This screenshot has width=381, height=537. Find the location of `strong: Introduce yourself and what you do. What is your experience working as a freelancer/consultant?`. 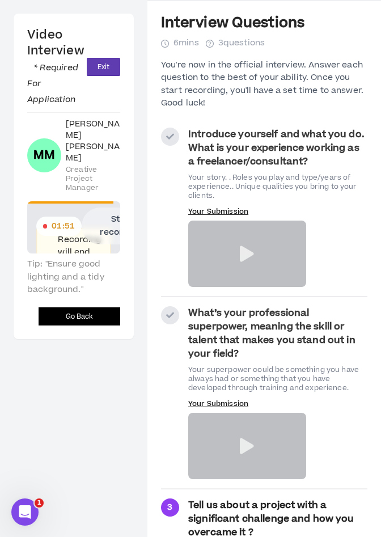

strong: Introduce yourself and what you do. What is your experience working as a freelancer/consultant? is located at coordinates (276, 148).